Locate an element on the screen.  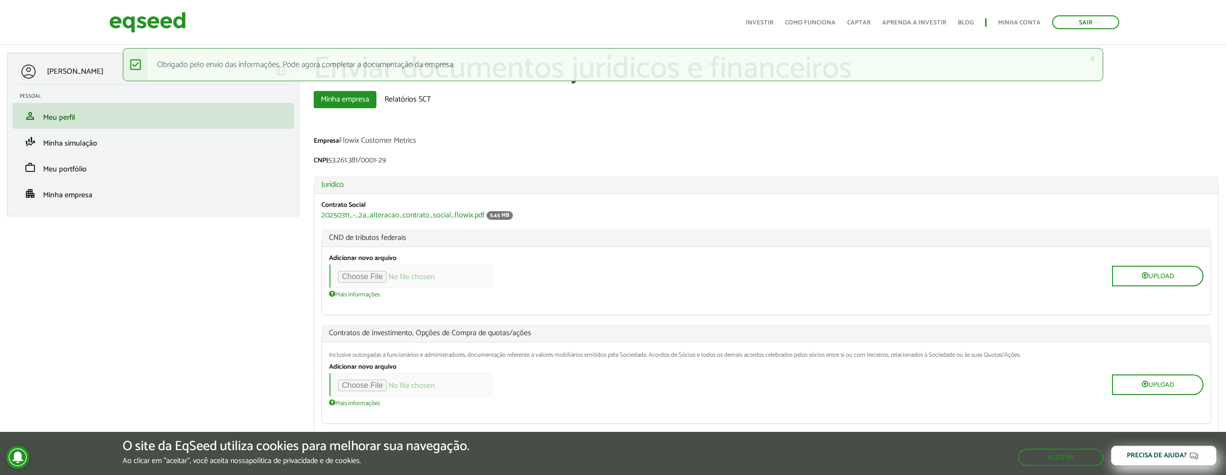
h2: Pessoal is located at coordinates (157, 96).